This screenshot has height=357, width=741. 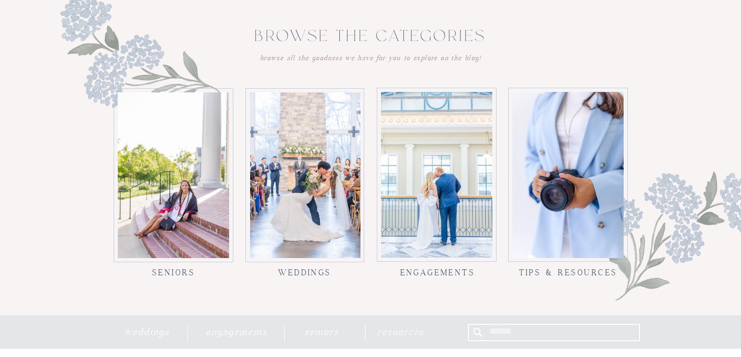 I want to click on h3: weddings, so click(x=147, y=328).